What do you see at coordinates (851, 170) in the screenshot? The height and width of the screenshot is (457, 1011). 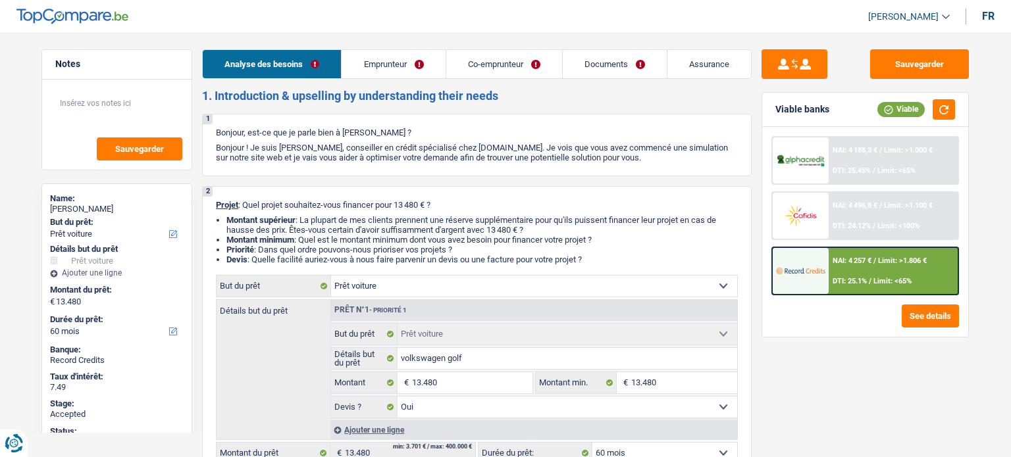 I see `span: DTI: 25.45%` at bounding box center [851, 170].